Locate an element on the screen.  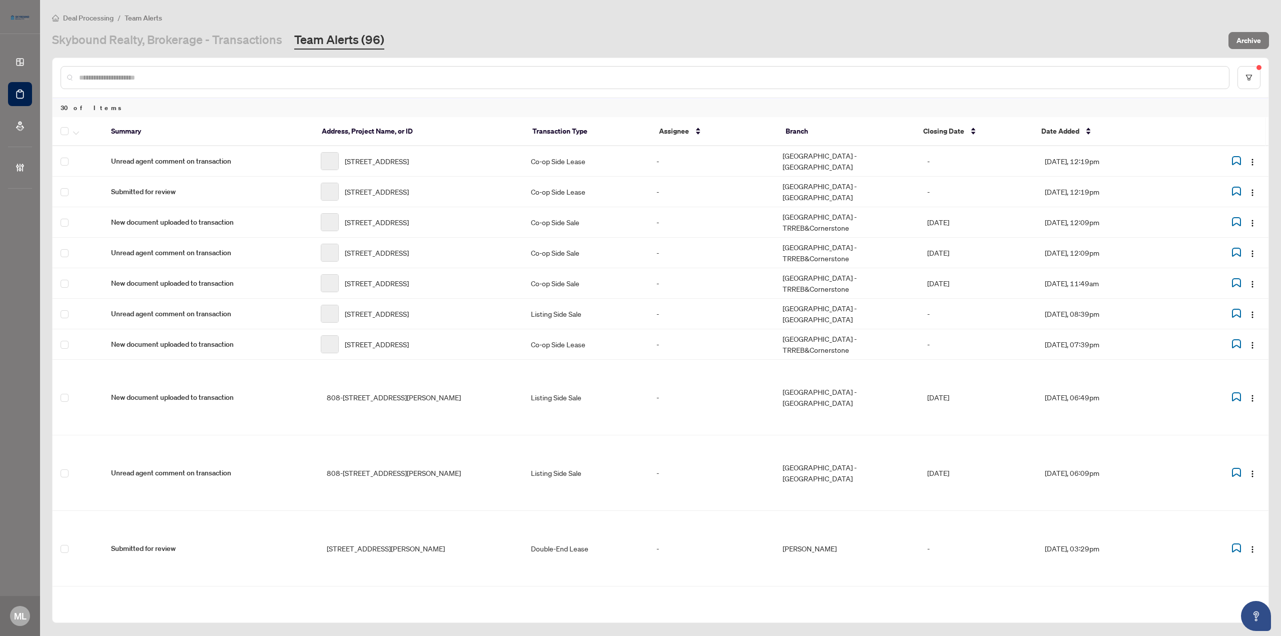
button: filter is located at coordinates (1248, 78).